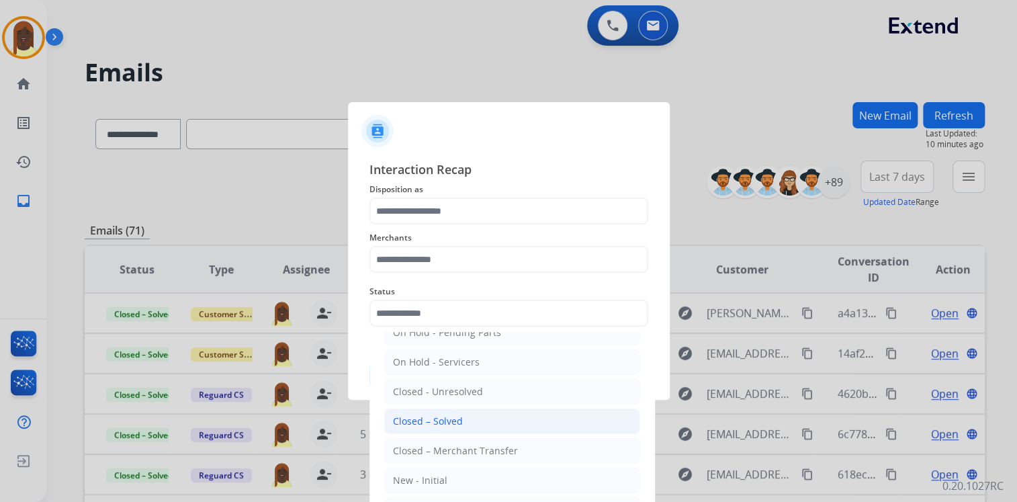  Describe the element at coordinates (428, 421) in the screenshot. I see `div: Closed – Solved` at that location.